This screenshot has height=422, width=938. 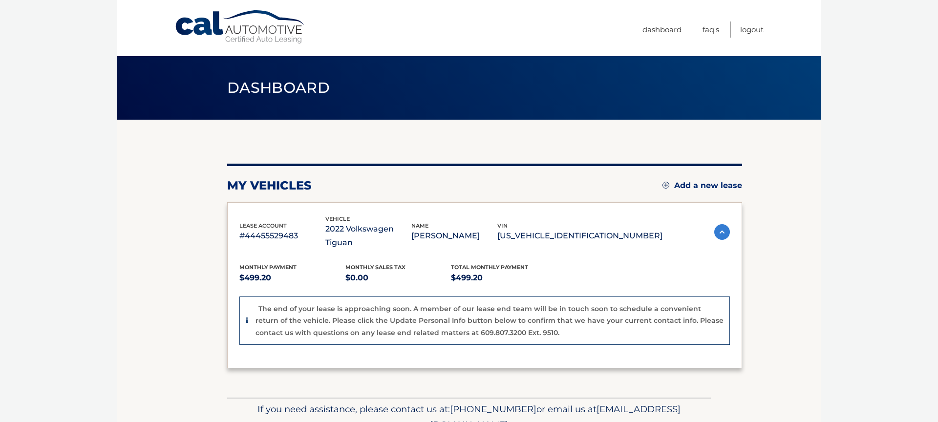 What do you see at coordinates (240, 27) in the screenshot?
I see `a: Cal Automotive` at bounding box center [240, 27].